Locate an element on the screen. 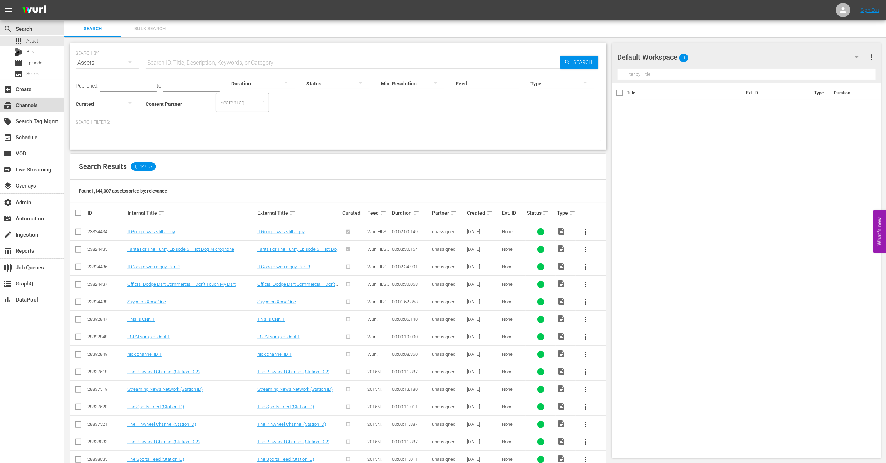 Image resolution: width=886 pixels, height=463 pixels. span: GraphQL is located at coordinates (8, 284).